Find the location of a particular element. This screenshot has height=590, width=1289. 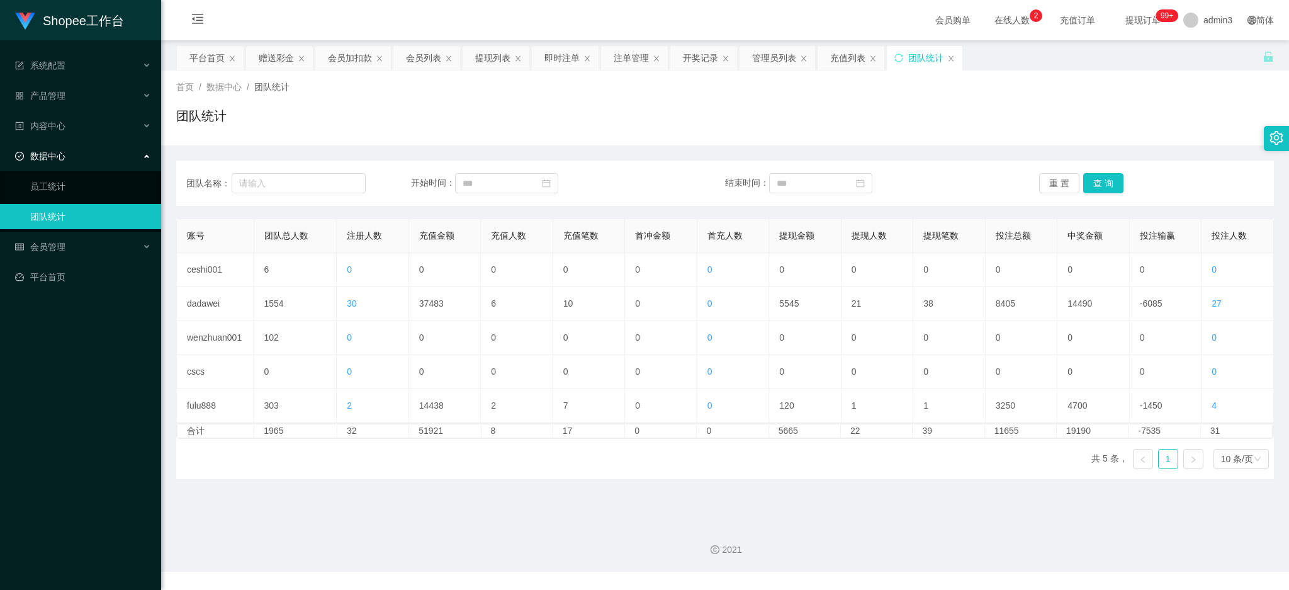

i: 图标: sync is located at coordinates (899, 58).